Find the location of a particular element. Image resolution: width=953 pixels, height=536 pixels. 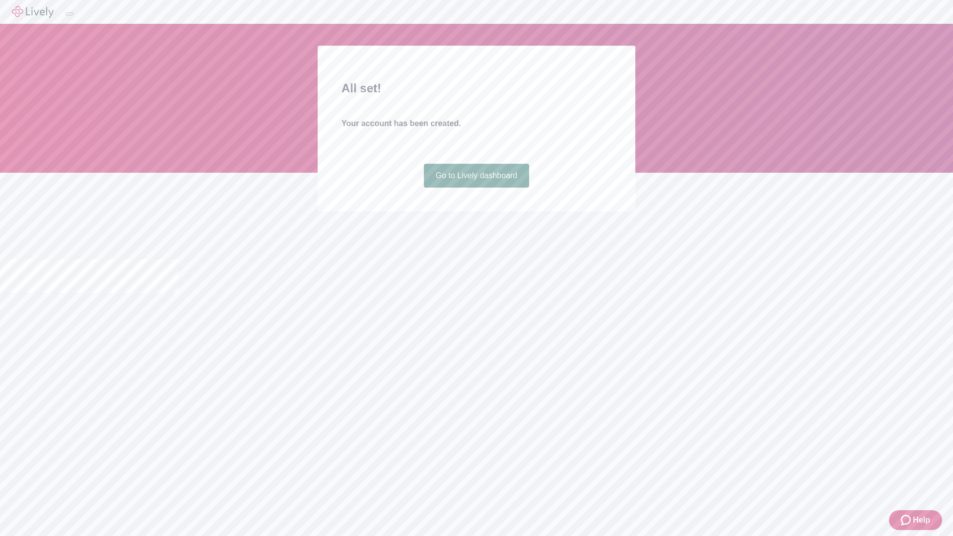

button: Zendesk support iconHelp is located at coordinates (915, 520).